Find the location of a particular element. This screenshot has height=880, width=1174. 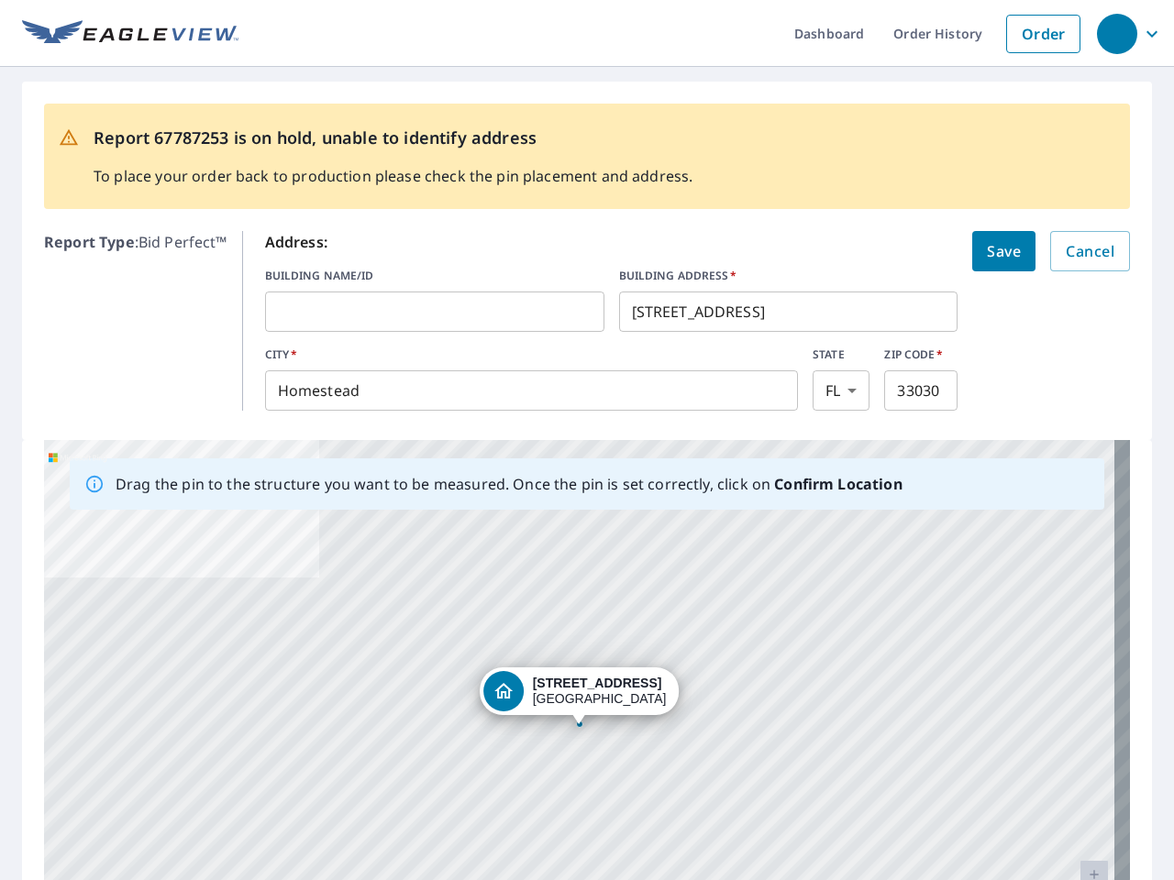

p: To place your order back to production please check the pin placement and address. is located at coordinates (393, 176).